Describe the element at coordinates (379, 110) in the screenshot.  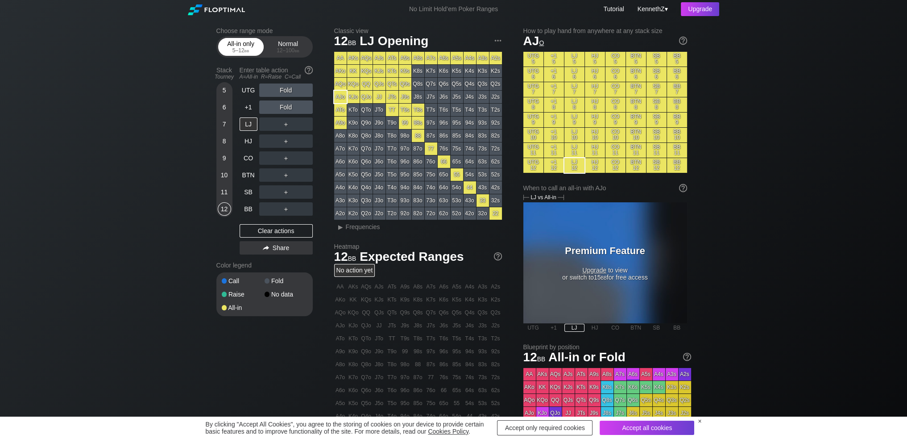
I see `div: JTo` at that location.